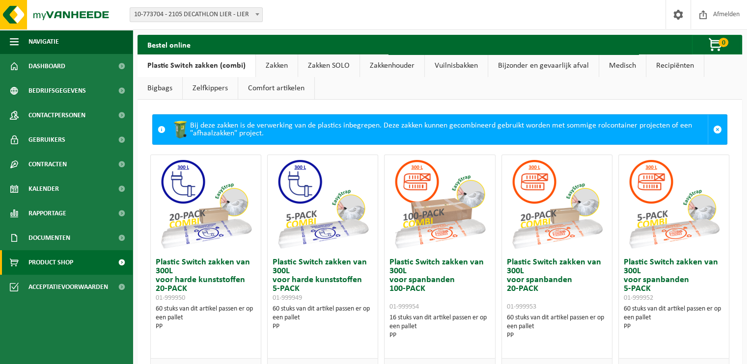 The width and height of the screenshot is (747, 364). What do you see at coordinates (456, 66) in the screenshot?
I see `a: Vuilnisbakken` at bounding box center [456, 66].